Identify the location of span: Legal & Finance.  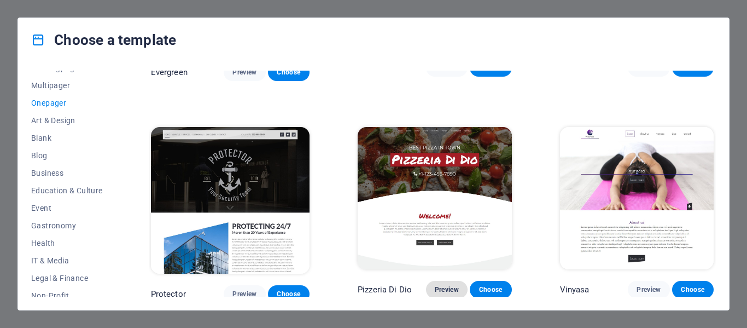
(67, 278).